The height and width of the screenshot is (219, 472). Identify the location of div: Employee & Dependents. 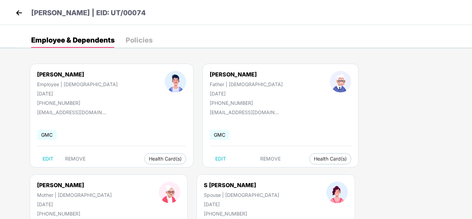
(73, 40).